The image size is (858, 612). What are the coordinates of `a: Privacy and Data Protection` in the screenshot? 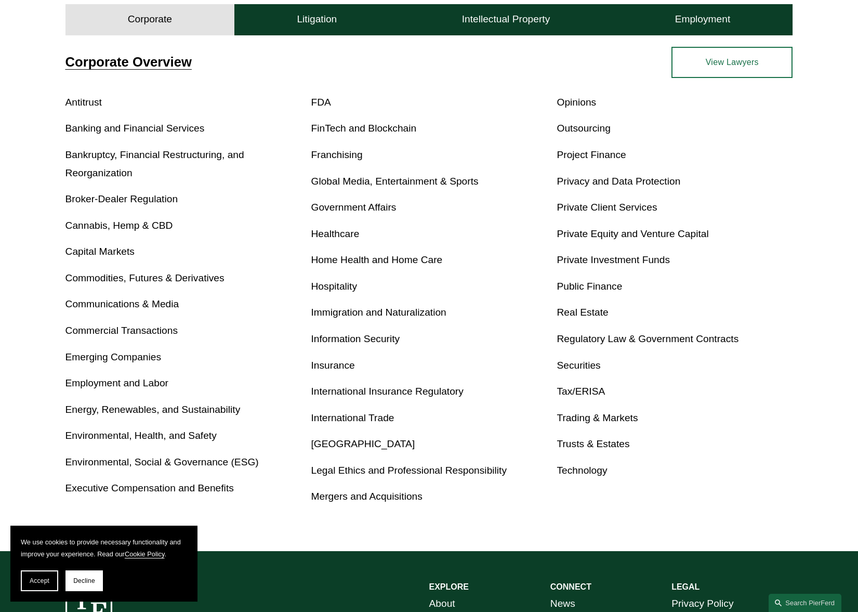 It's located at (618, 181).